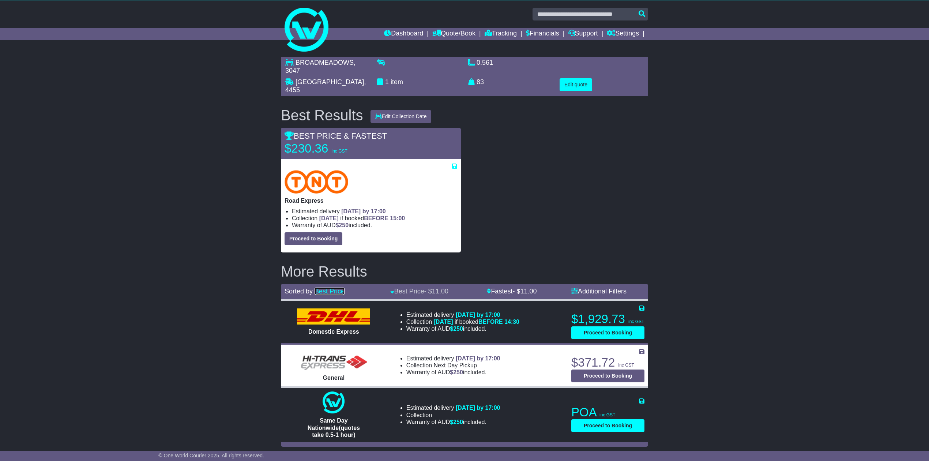 The width and height of the screenshot is (929, 461). Describe the element at coordinates (333, 427) in the screenshot. I see `span: Same Day Nationwide(quotes take 0.5-1 hour)` at that location.